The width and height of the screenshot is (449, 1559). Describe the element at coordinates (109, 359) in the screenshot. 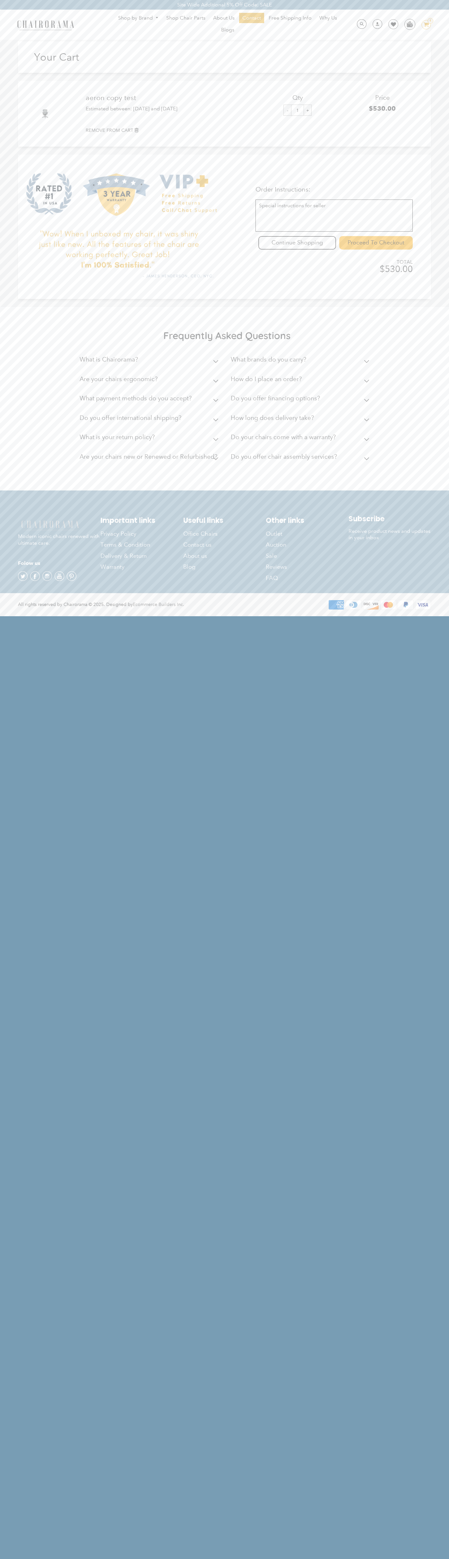

I see `h2: What is Chairorama?` at that location.